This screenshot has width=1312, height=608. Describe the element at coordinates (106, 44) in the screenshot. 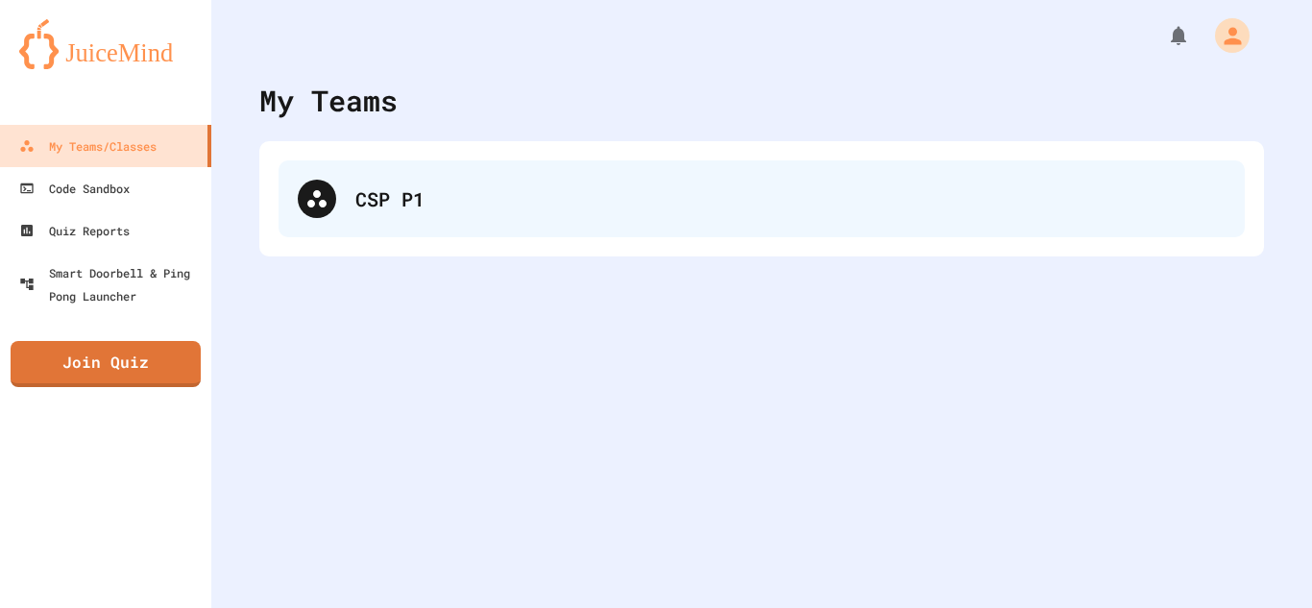

I see `img: logo-orange.svg` at that location.